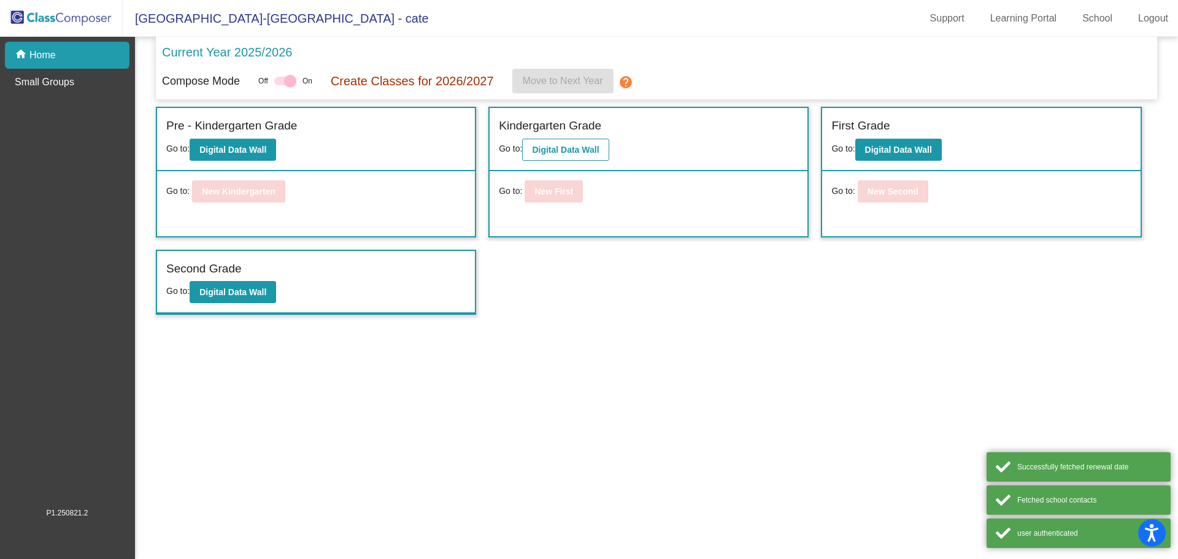 Image resolution: width=1178 pixels, height=559 pixels. I want to click on b: New First, so click(553, 191).